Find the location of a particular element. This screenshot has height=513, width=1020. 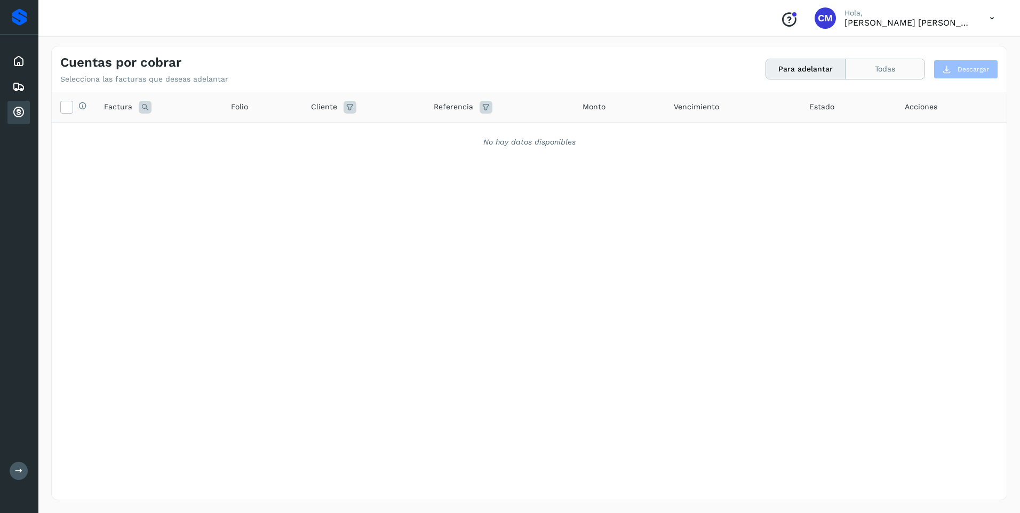

span: Monto is located at coordinates (594, 107).